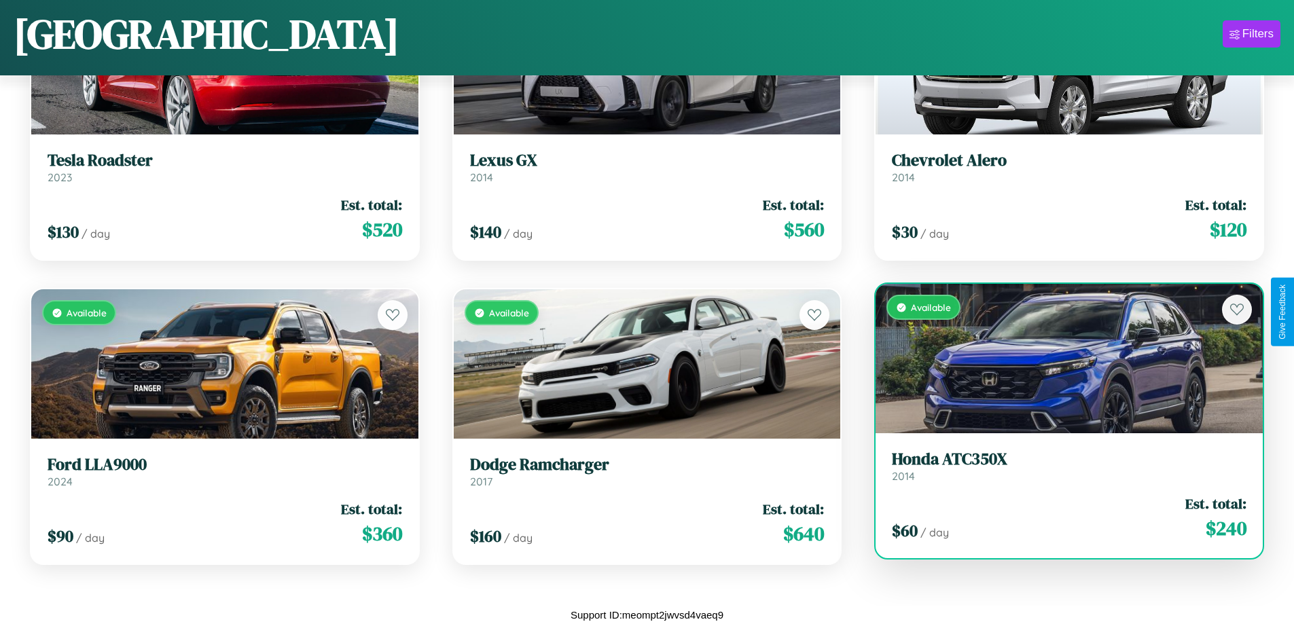  What do you see at coordinates (905, 232) in the screenshot?
I see `span: $ 30` at bounding box center [905, 232].